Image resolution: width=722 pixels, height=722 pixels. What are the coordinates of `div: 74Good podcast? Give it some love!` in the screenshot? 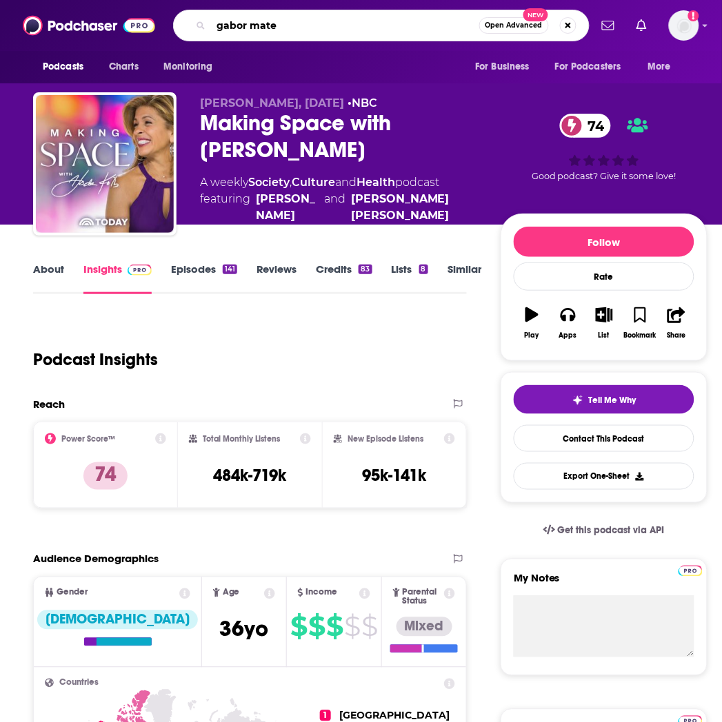 It's located at (604, 147).